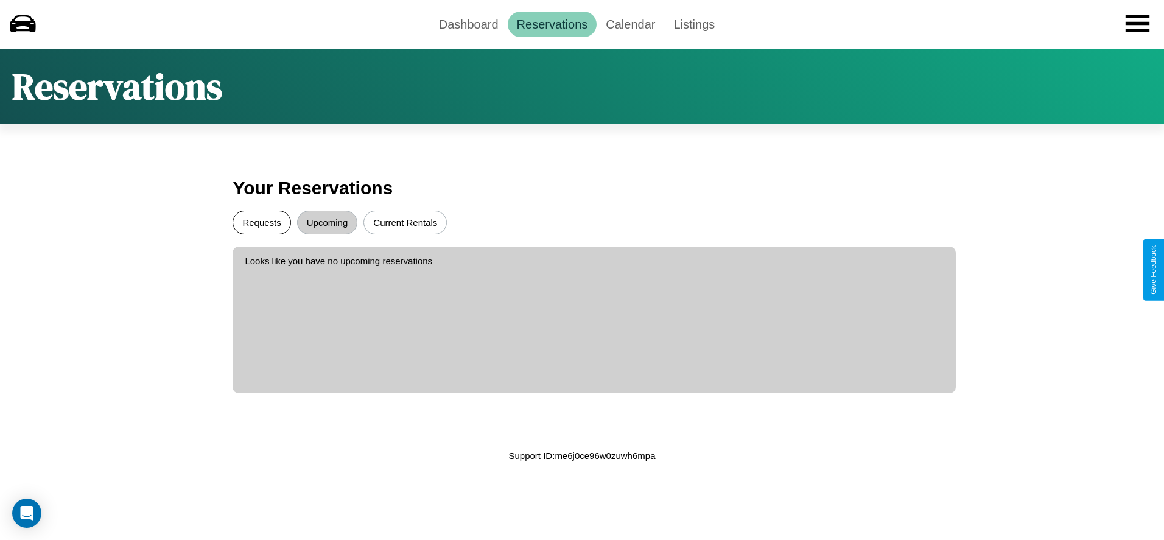 The image size is (1164, 540). Describe the element at coordinates (1153, 270) in the screenshot. I see `div: Give Feedback` at that location.